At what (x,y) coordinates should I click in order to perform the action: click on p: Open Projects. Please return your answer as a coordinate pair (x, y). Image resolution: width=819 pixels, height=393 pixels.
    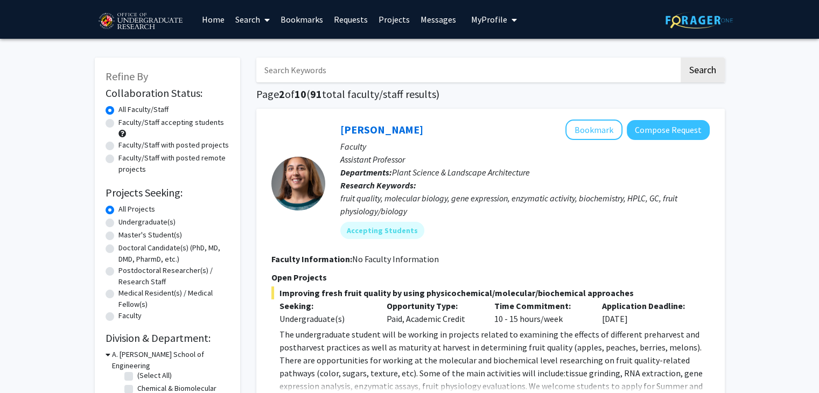
    Looking at the image, I should click on (491, 277).